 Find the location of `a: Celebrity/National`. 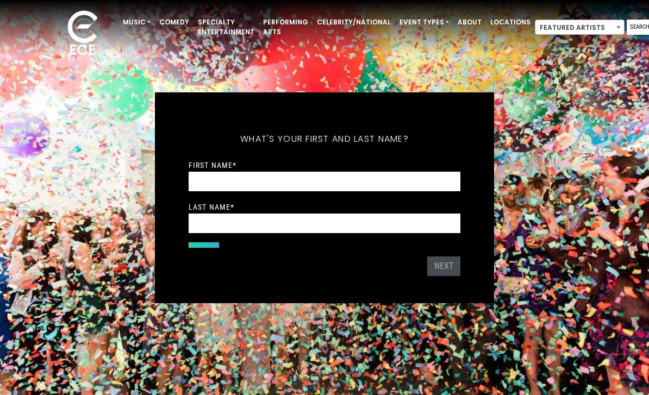

a: Celebrity/National is located at coordinates (354, 22).